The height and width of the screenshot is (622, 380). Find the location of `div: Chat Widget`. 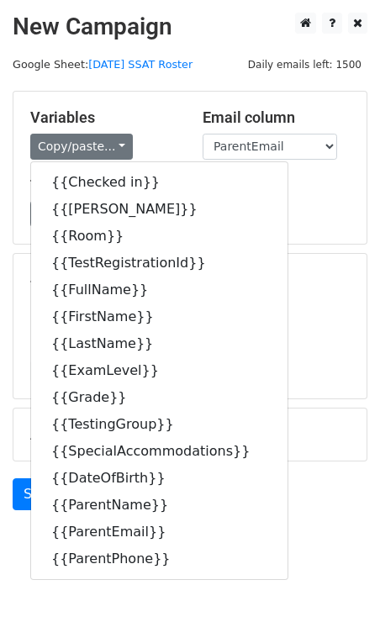

div: Chat Widget is located at coordinates (338, 581).